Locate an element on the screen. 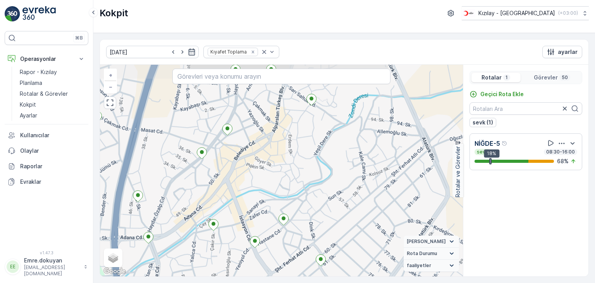 This screenshot has width=595, height=283. a: Kullanıcılar is located at coordinates (46, 135).